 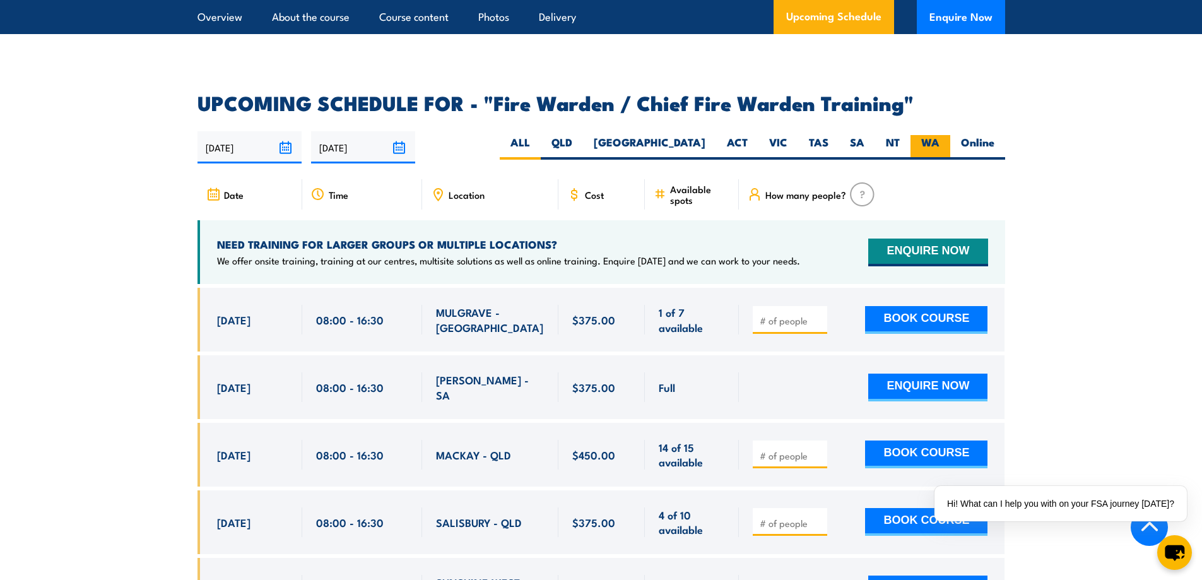 I want to click on h2: UPCOMING SCHEDULE FOR - "Fire Warden / Chief Fire Warden Training", so click(x=601, y=102).